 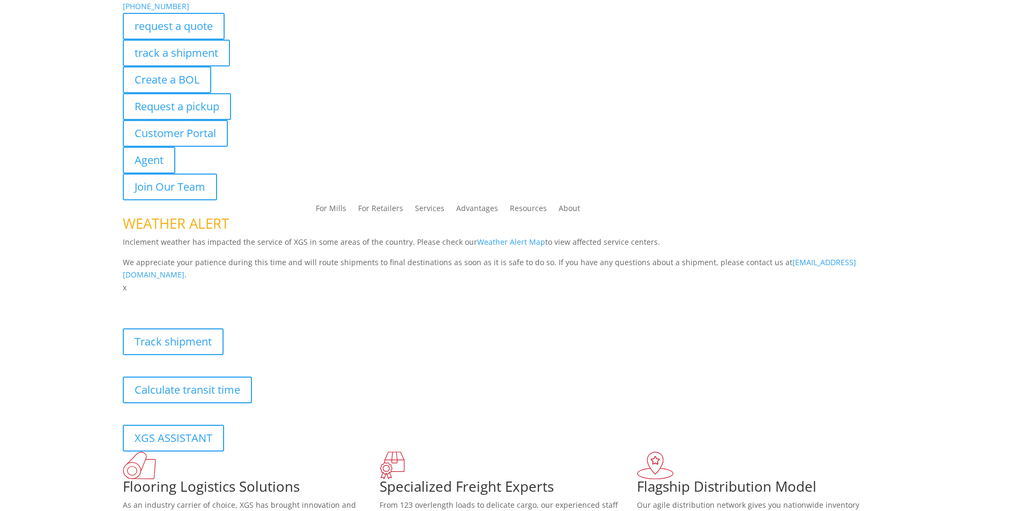 What do you see at coordinates (176, 53) in the screenshot?
I see `a: track a shipment` at bounding box center [176, 53].